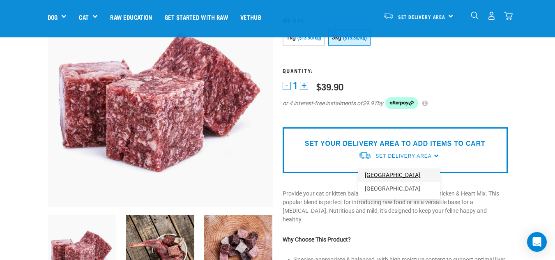 The width and height of the screenshot is (555, 260). Describe the element at coordinates (537, 242) in the screenshot. I see `div: Open Intercom Messenger` at that location.